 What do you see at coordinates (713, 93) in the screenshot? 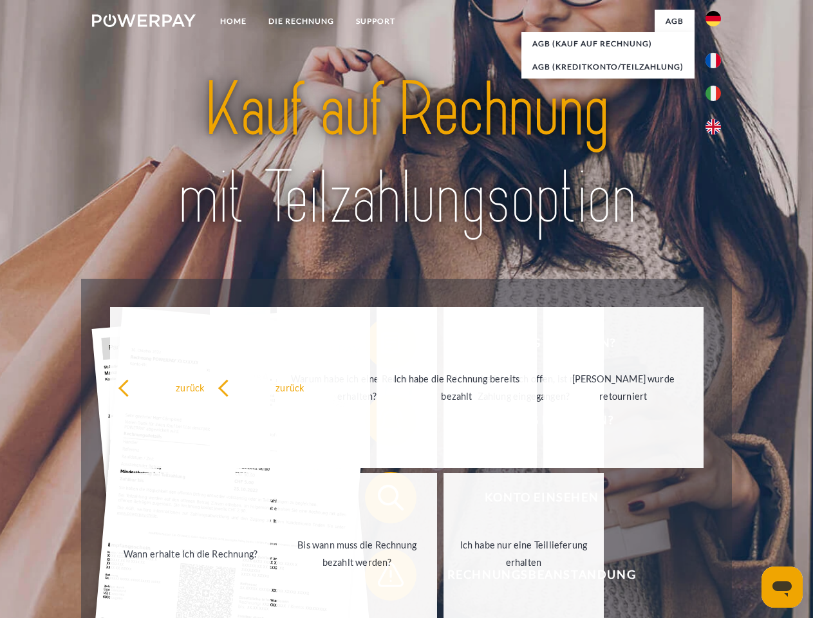
I see `img: it` at bounding box center [713, 93].